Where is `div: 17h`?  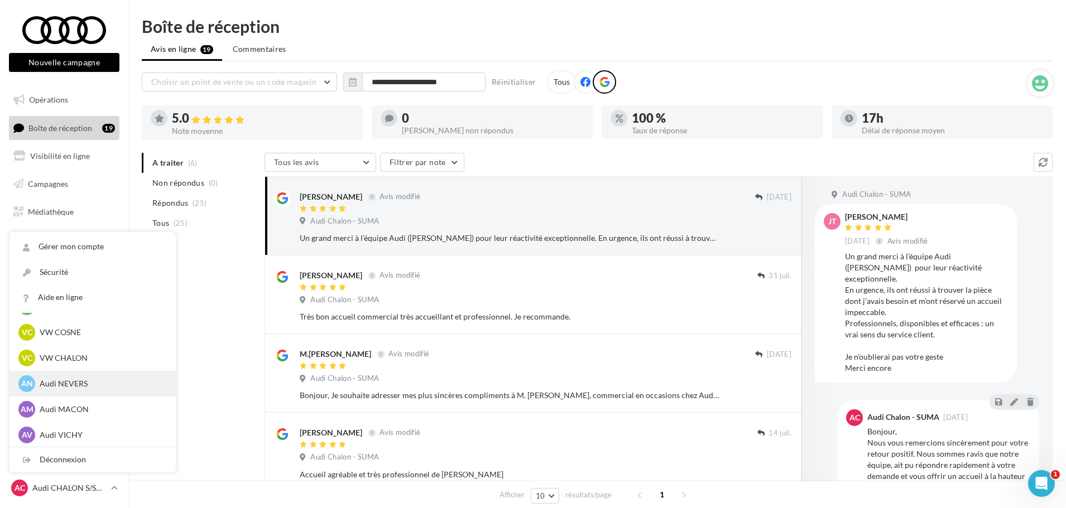
div: 17h is located at coordinates (953, 118).